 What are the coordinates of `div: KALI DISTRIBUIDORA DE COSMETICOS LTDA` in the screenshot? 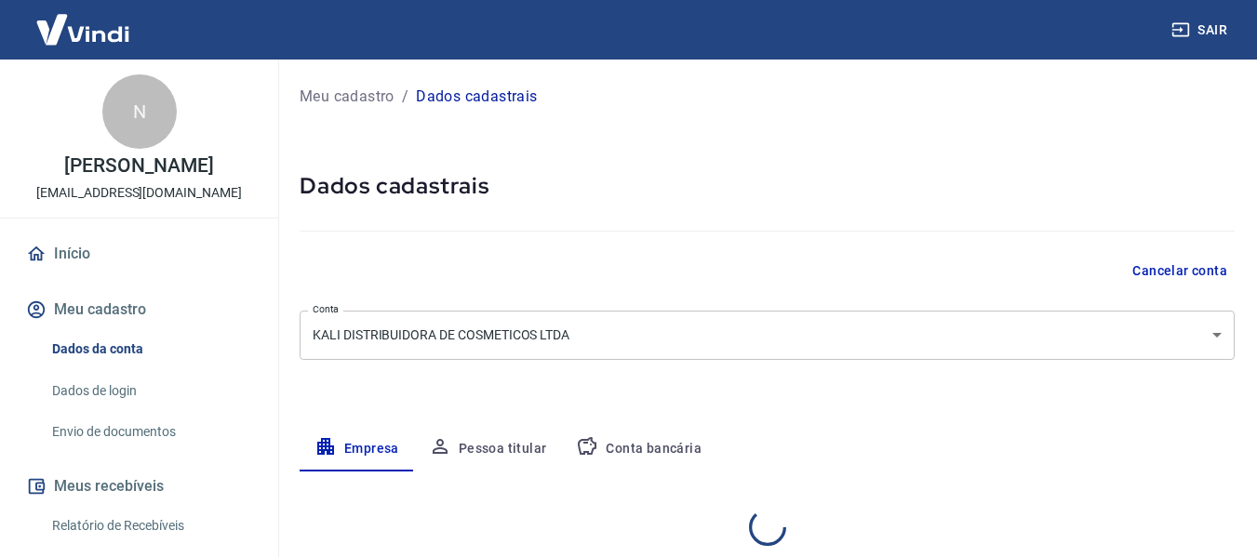 It's located at (767, 335).